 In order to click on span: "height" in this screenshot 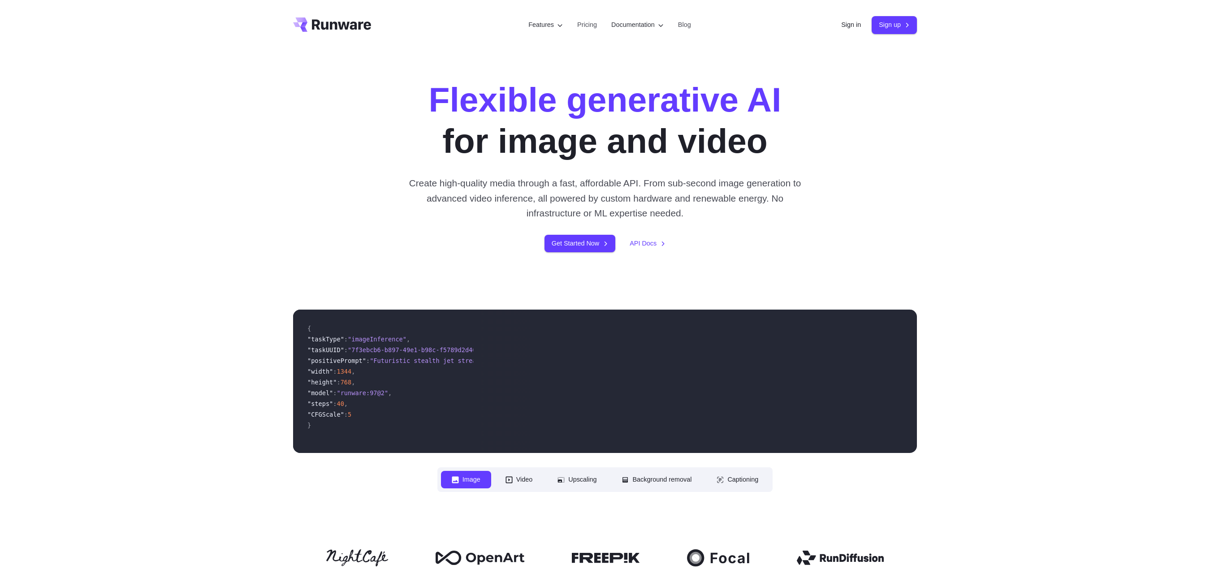, I will do `click(322, 382)`.